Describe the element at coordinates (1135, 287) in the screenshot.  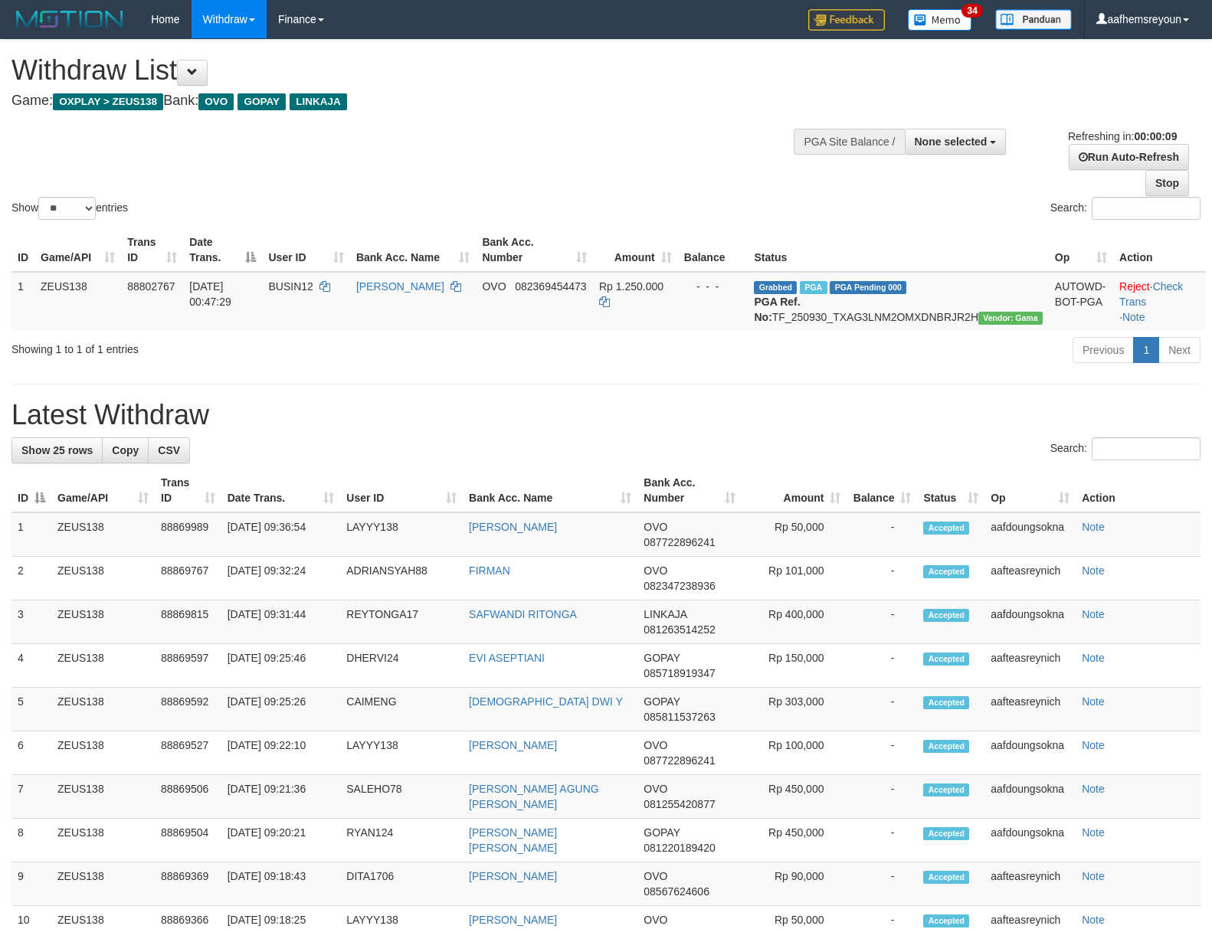
I see `a: Reject` at that location.